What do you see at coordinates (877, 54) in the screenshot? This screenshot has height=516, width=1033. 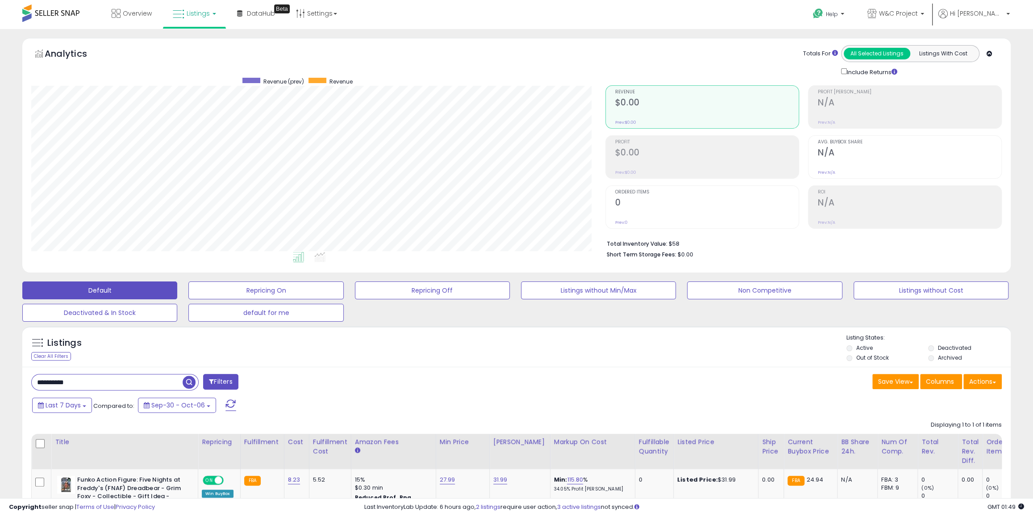 I see `button: All Selected Listings` at bounding box center [877, 54].